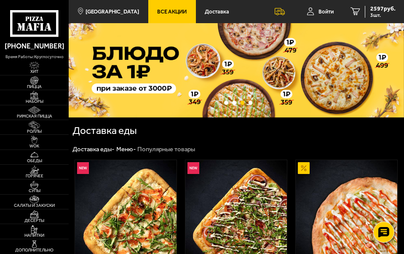 This screenshot has width=404, height=254. What do you see at coordinates (166, 149) in the screenshot?
I see `div: Популярные товары` at bounding box center [166, 149].